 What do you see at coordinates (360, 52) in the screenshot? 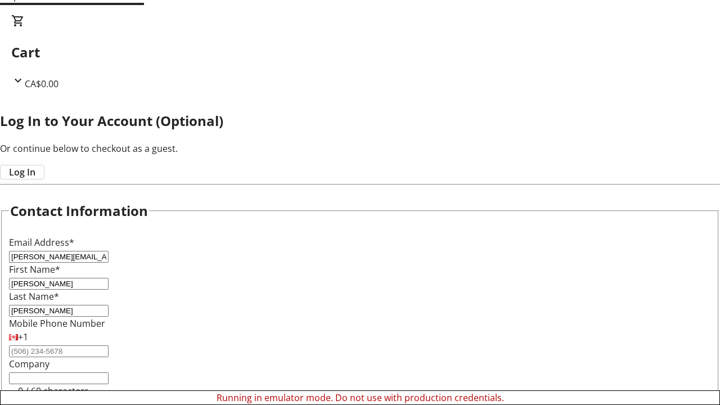
I see `h2: Cart` at bounding box center [360, 52].